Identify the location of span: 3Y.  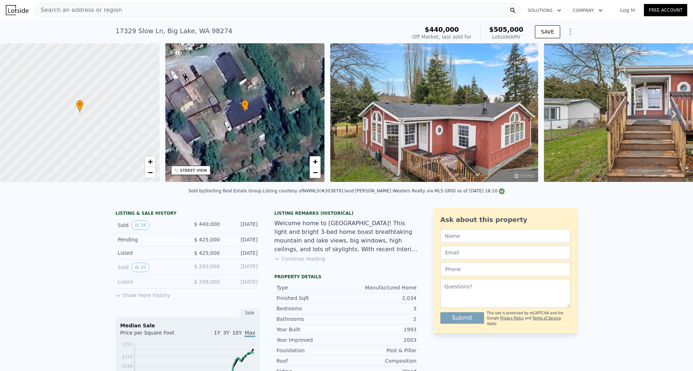
(226, 333).